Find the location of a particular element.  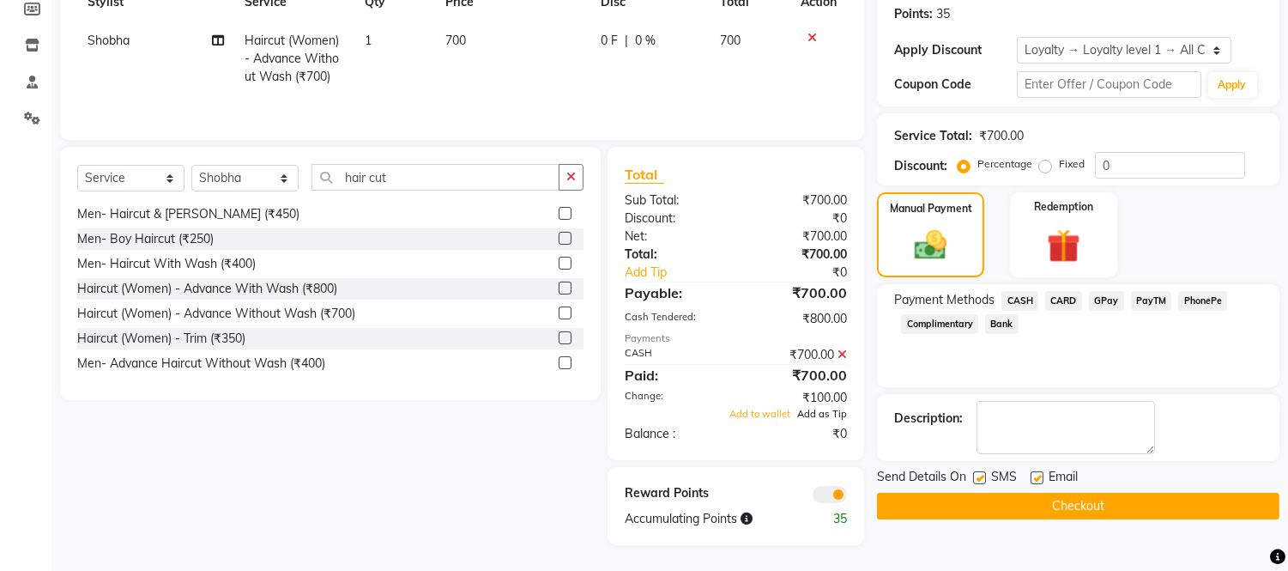

span: GPay is located at coordinates (1106, 300).